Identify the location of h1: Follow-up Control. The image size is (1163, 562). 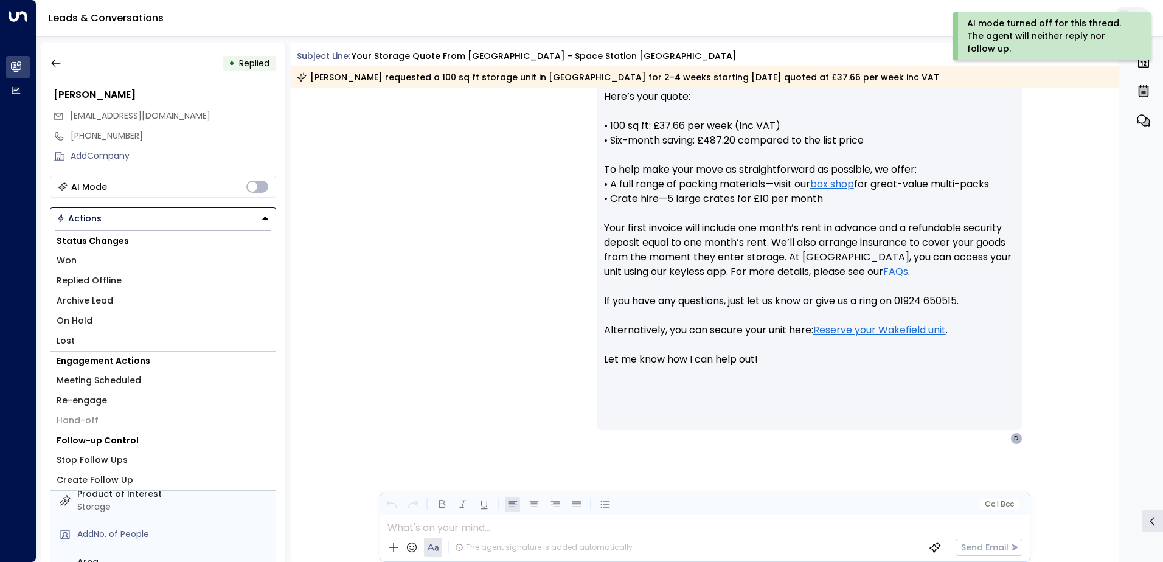
(163, 440).